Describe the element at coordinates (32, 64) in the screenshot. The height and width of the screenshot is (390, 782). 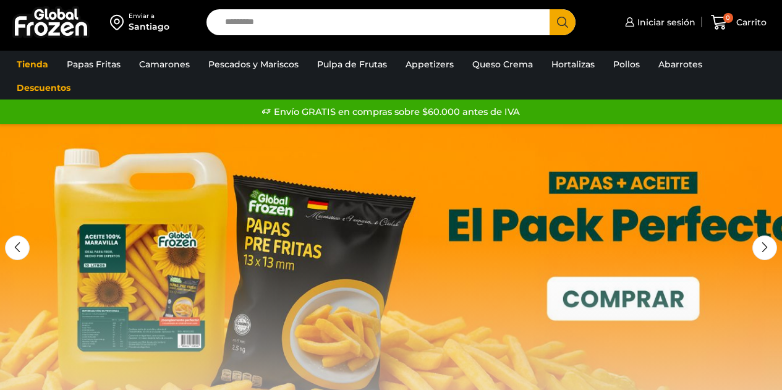
I see `a: Tienda` at that location.